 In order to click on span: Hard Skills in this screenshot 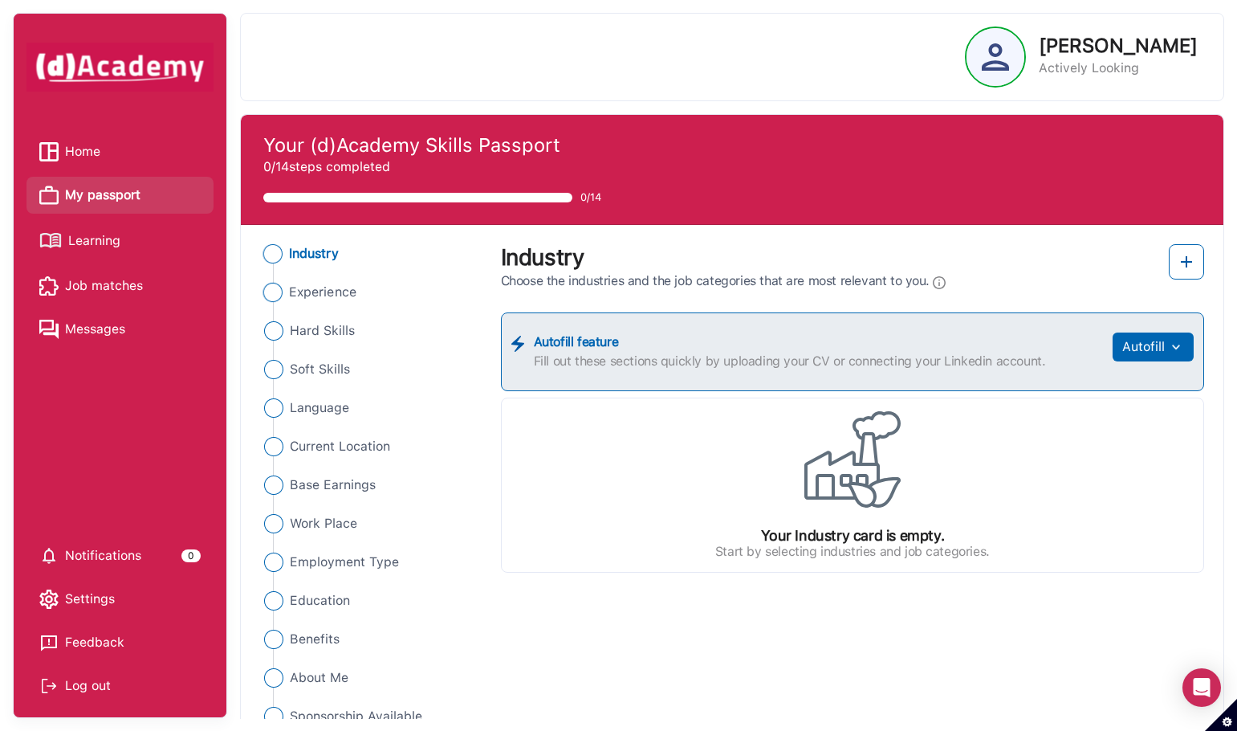, I will do `click(322, 331)`.